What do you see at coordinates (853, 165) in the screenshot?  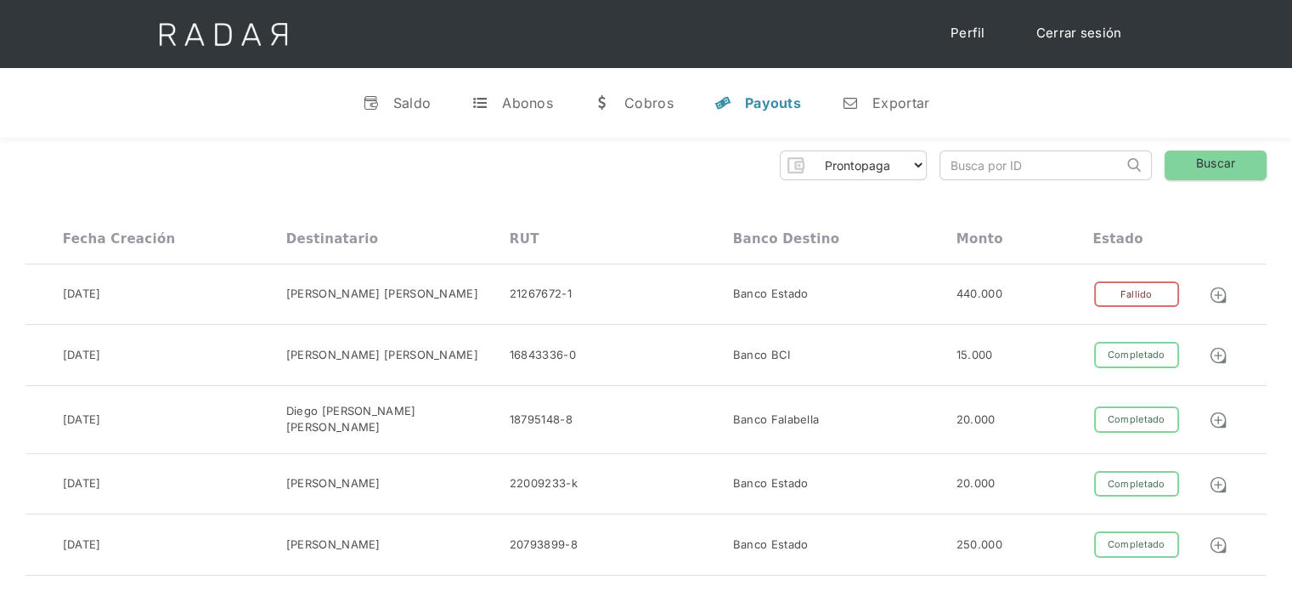 I see `form: Form` at bounding box center [853, 165].